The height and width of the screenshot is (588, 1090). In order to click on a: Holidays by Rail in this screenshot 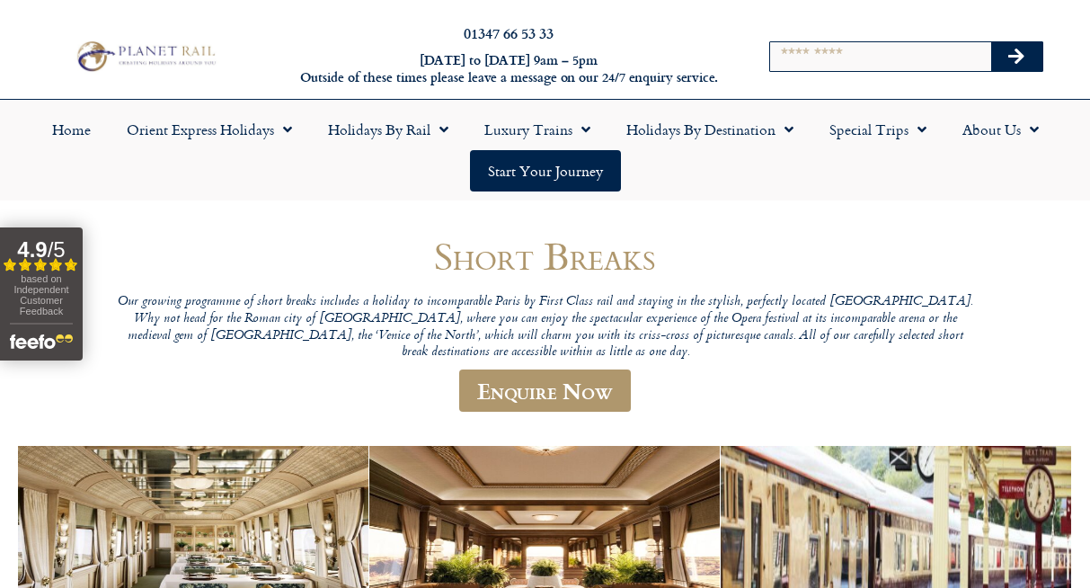, I will do `click(388, 129)`.